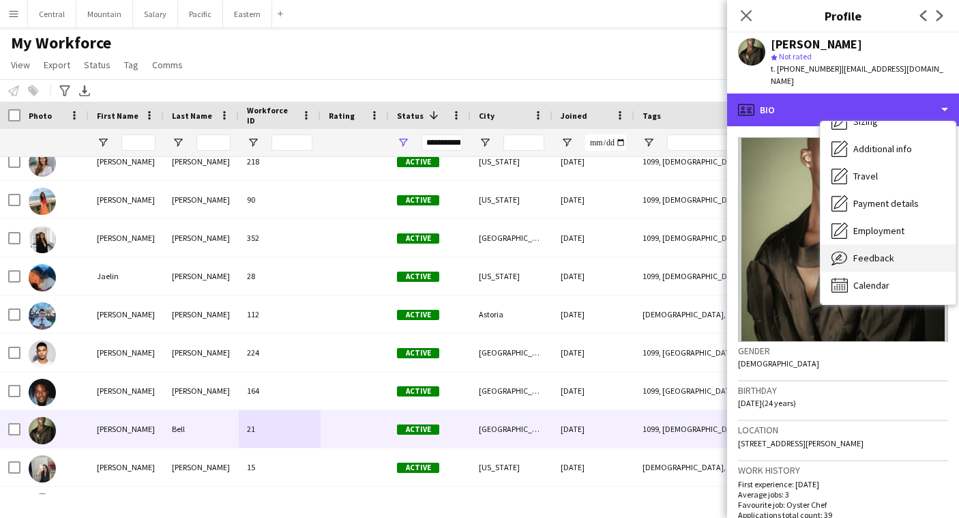 The height and width of the screenshot is (518, 959). I want to click on div: 352, so click(280, 237).